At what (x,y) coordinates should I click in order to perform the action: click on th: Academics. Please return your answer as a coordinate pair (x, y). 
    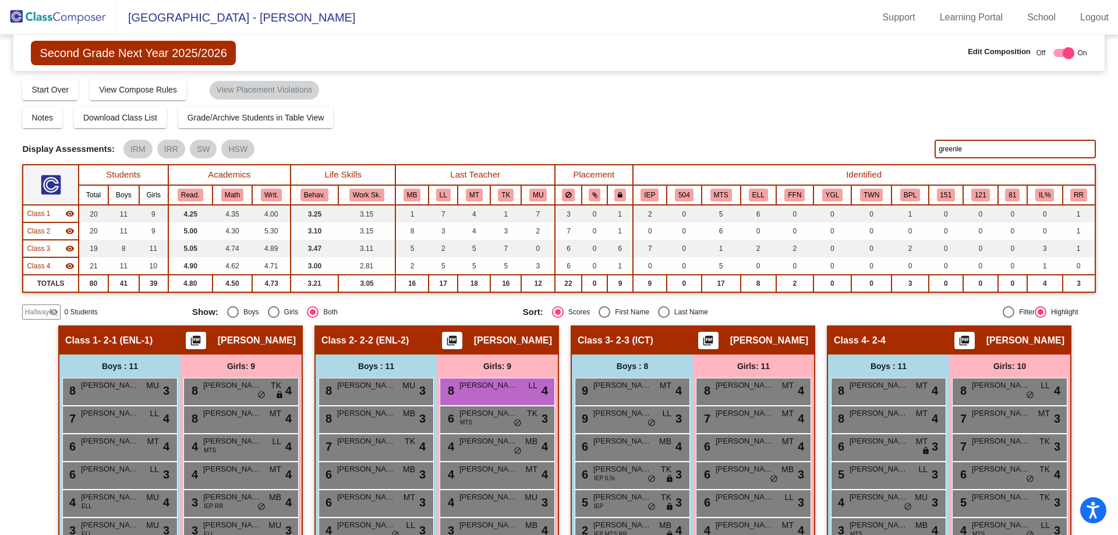
    Looking at the image, I should click on (229, 175).